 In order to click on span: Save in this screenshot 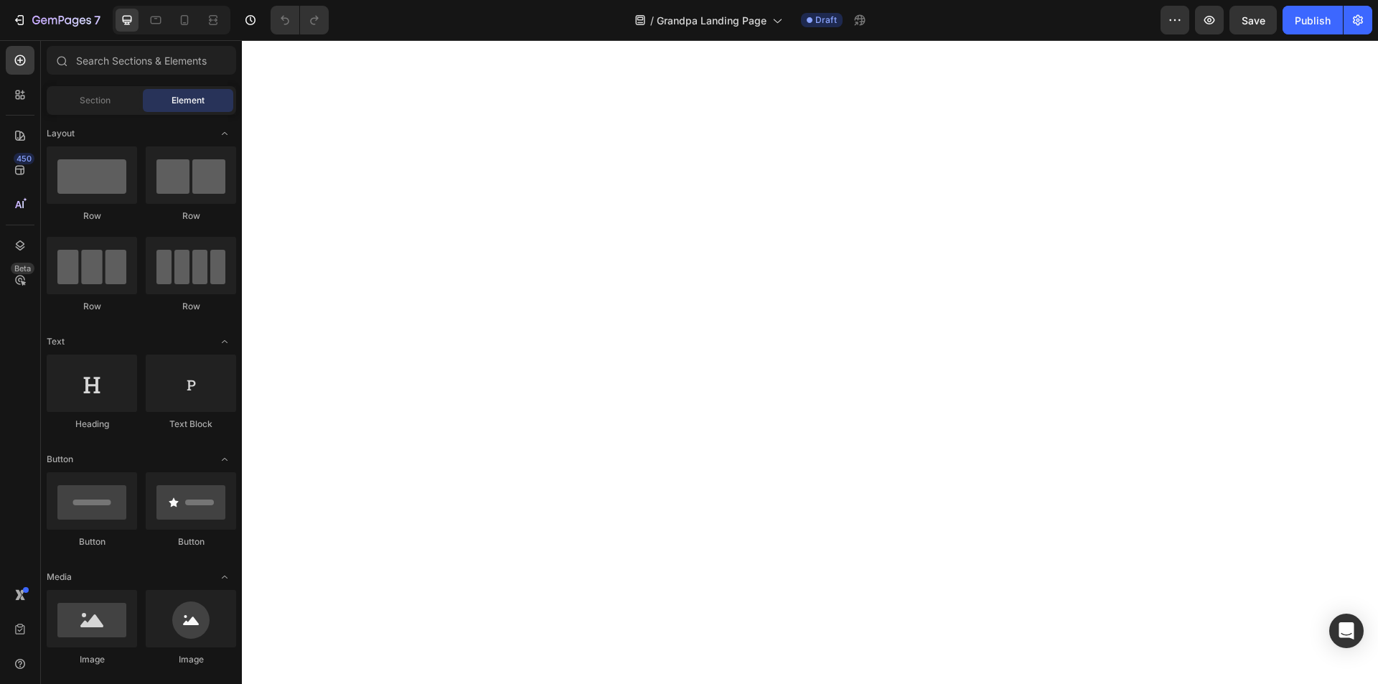, I will do `click(1253, 20)`.